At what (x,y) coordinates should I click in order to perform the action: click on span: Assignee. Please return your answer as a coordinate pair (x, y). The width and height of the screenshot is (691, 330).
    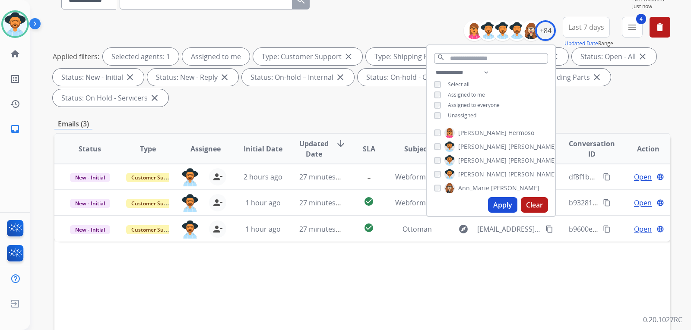
    Looking at the image, I should click on (205, 149).